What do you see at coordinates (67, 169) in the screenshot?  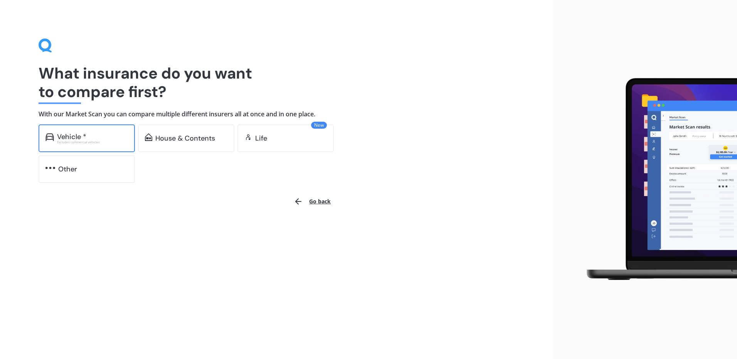 I see `div: Other` at bounding box center [67, 169].